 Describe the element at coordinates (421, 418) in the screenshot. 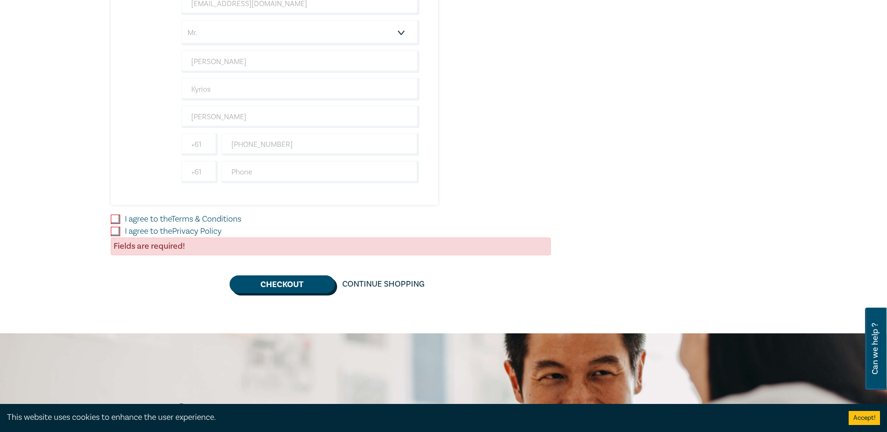

I see `div: This website uses cookies to enhance the user experience.` at that location.